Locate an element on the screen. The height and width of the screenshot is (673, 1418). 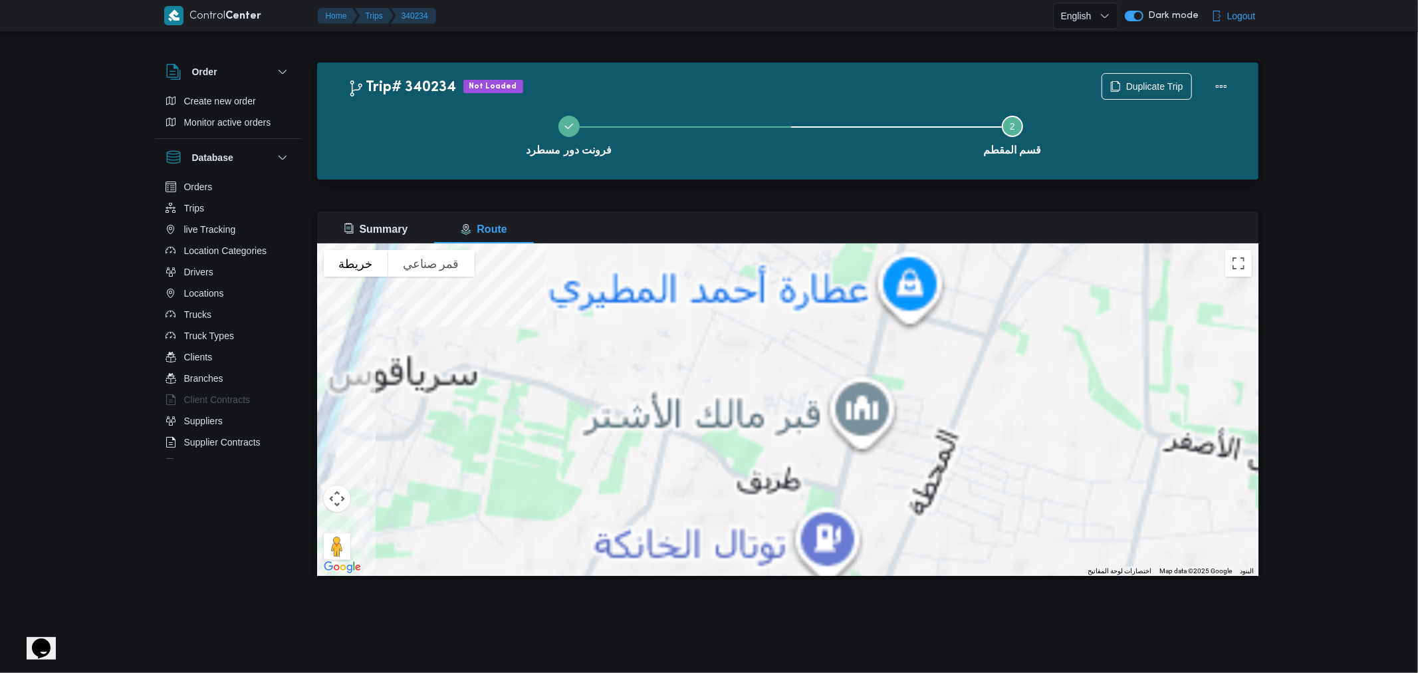
button: Order is located at coordinates (228, 72).